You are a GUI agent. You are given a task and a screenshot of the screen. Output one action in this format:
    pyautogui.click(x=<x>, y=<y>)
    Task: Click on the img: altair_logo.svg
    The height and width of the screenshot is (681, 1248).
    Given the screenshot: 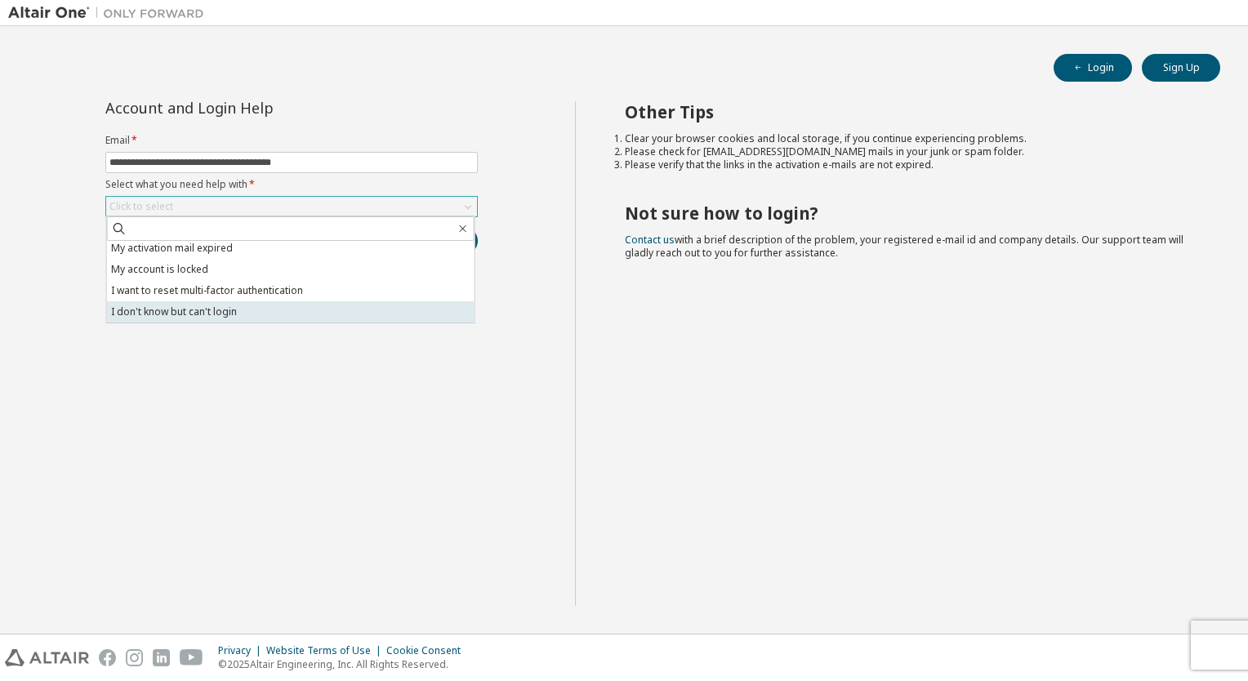 What is the action you would take?
    pyautogui.click(x=47, y=657)
    